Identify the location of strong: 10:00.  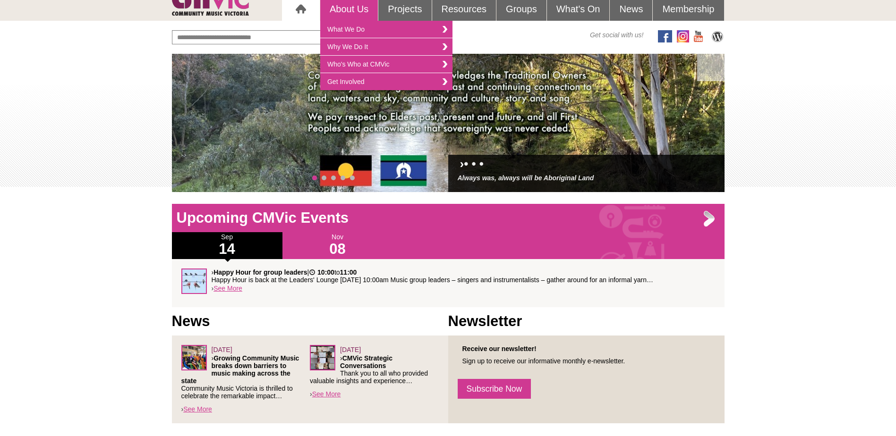
(326, 272).